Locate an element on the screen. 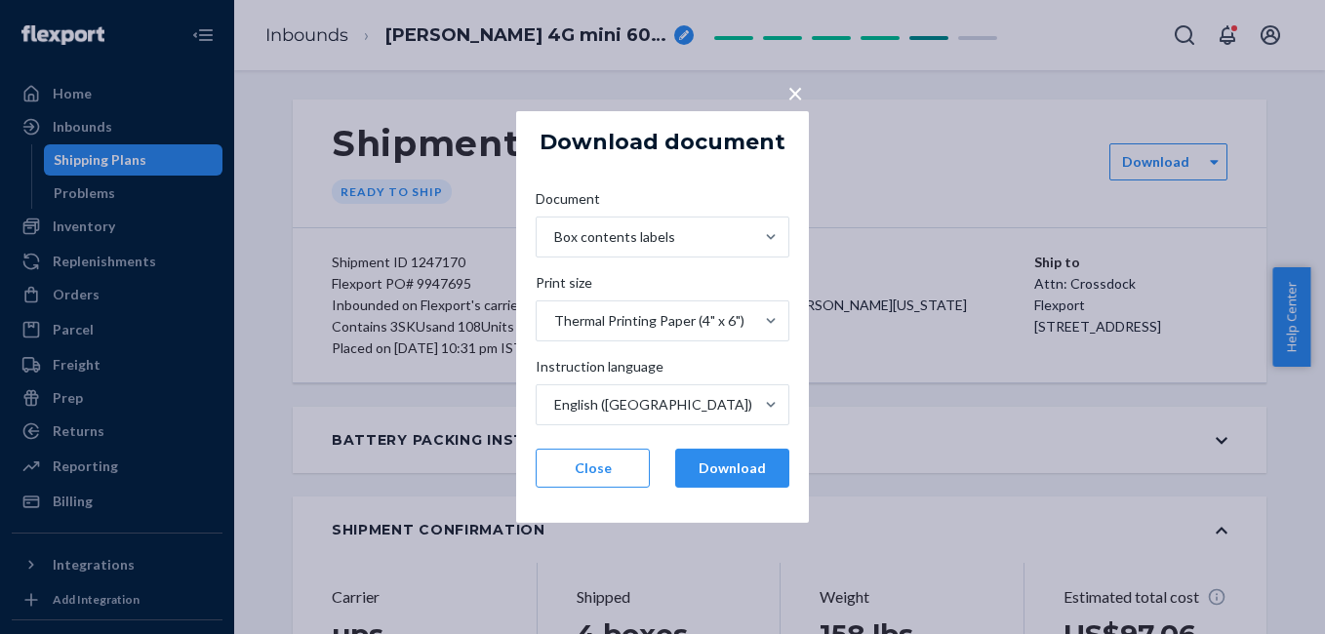 The width and height of the screenshot is (1325, 634). div: Thermal Printing Paper (4" x 6") is located at coordinates (649, 321).